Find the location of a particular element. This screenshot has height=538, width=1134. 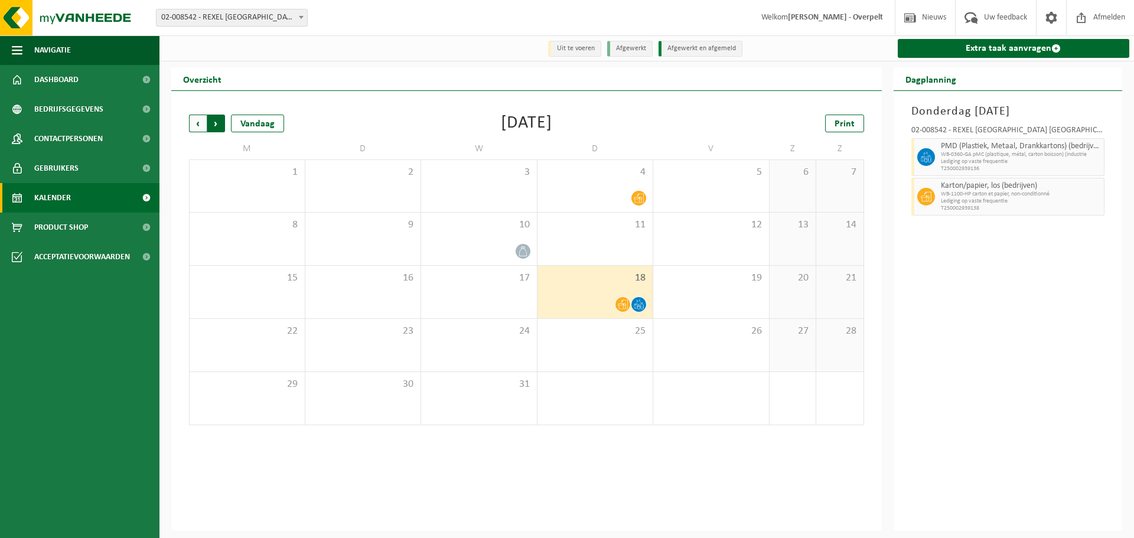

span: Contactpersonen is located at coordinates (69, 139).